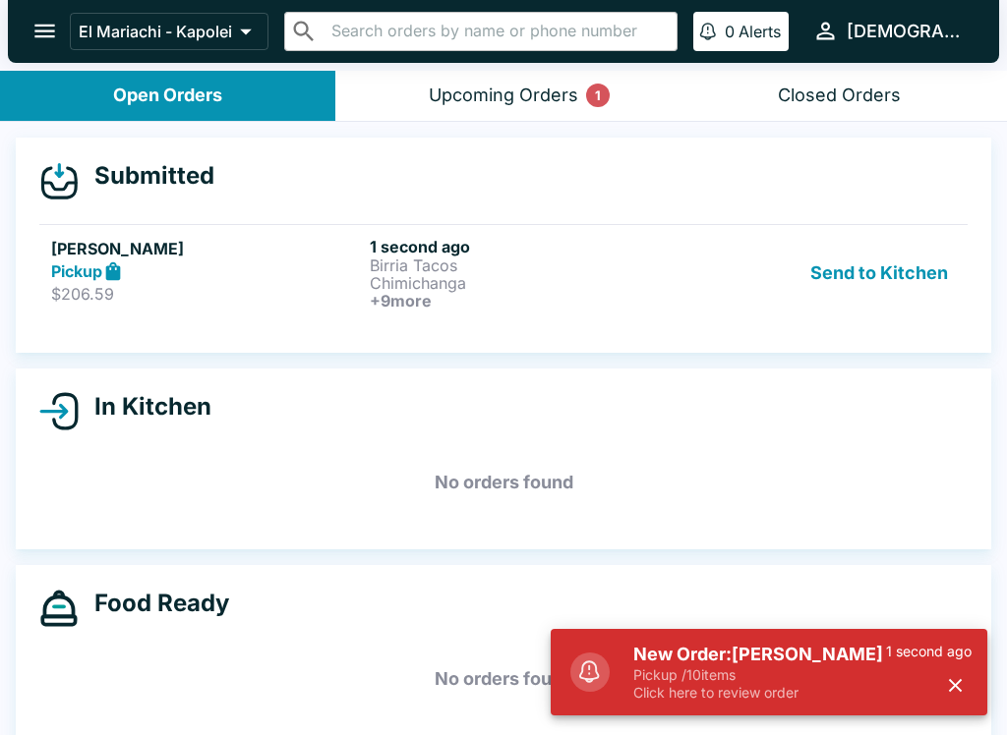  I want to click on h4: In Kitchen, so click(144, 407).